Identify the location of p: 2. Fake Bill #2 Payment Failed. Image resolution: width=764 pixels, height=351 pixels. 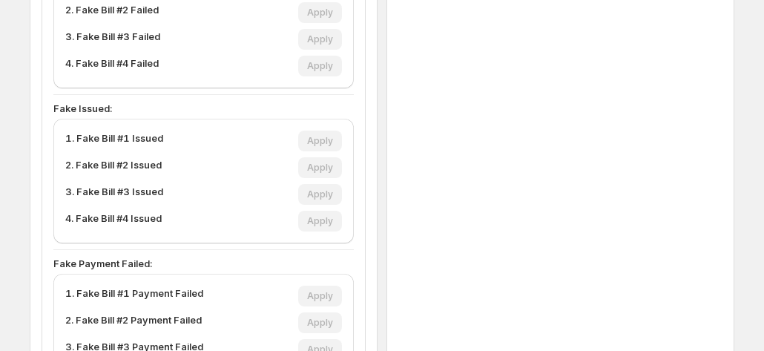
(134, 323).